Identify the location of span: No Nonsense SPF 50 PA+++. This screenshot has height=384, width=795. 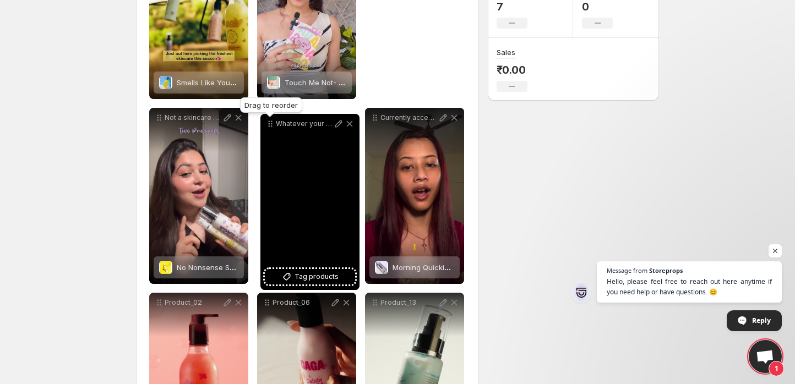
(226, 268).